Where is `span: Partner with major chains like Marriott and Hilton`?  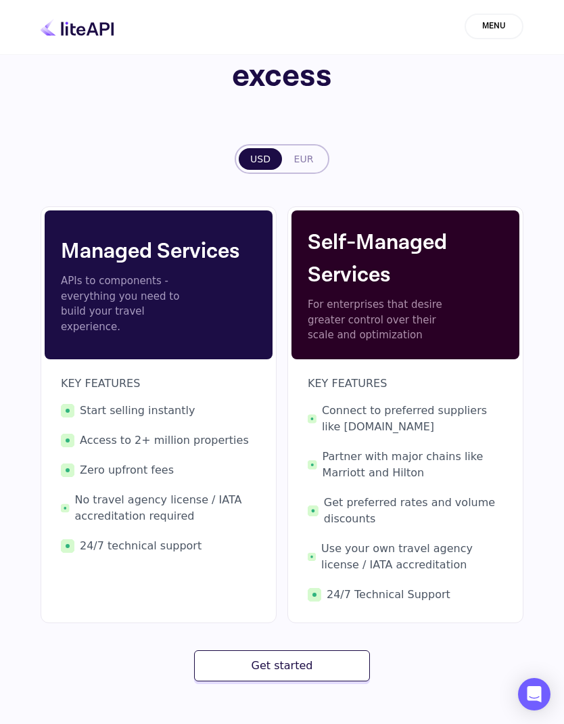 span: Partner with major chains like Marriott and Hilton is located at coordinates (405, 465).